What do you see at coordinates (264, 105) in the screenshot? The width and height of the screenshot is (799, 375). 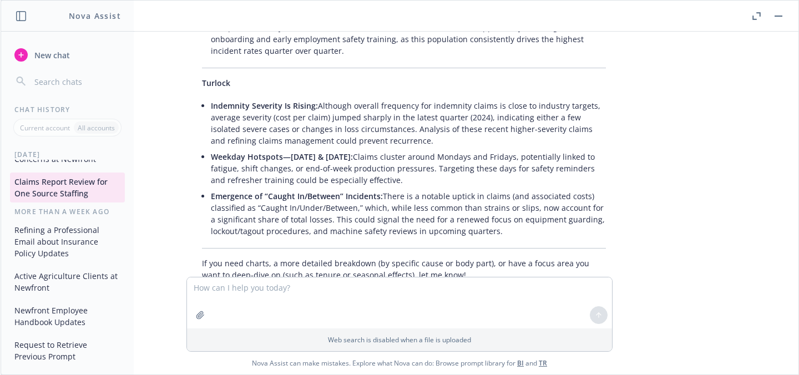 I see `span: Indemnity Severity Is Rising:` at bounding box center [264, 105].